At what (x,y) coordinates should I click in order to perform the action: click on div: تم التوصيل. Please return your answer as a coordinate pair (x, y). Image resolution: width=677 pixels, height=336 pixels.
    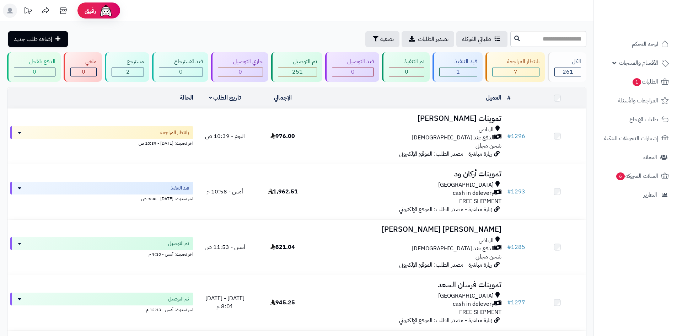
    Looking at the image, I should click on (298, 62).